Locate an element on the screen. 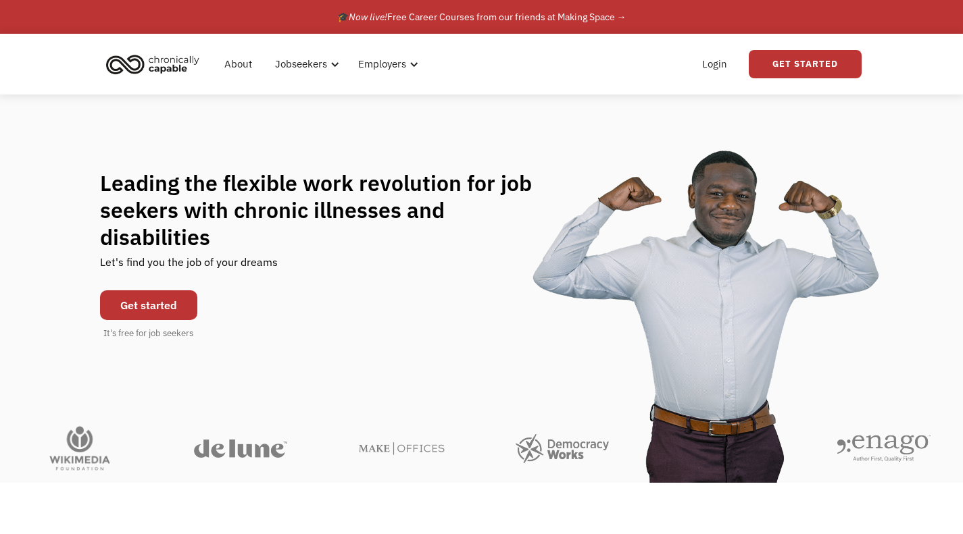  div: 🎓 Free Career Courses from our friends at Making Space → is located at coordinates (482, 17).